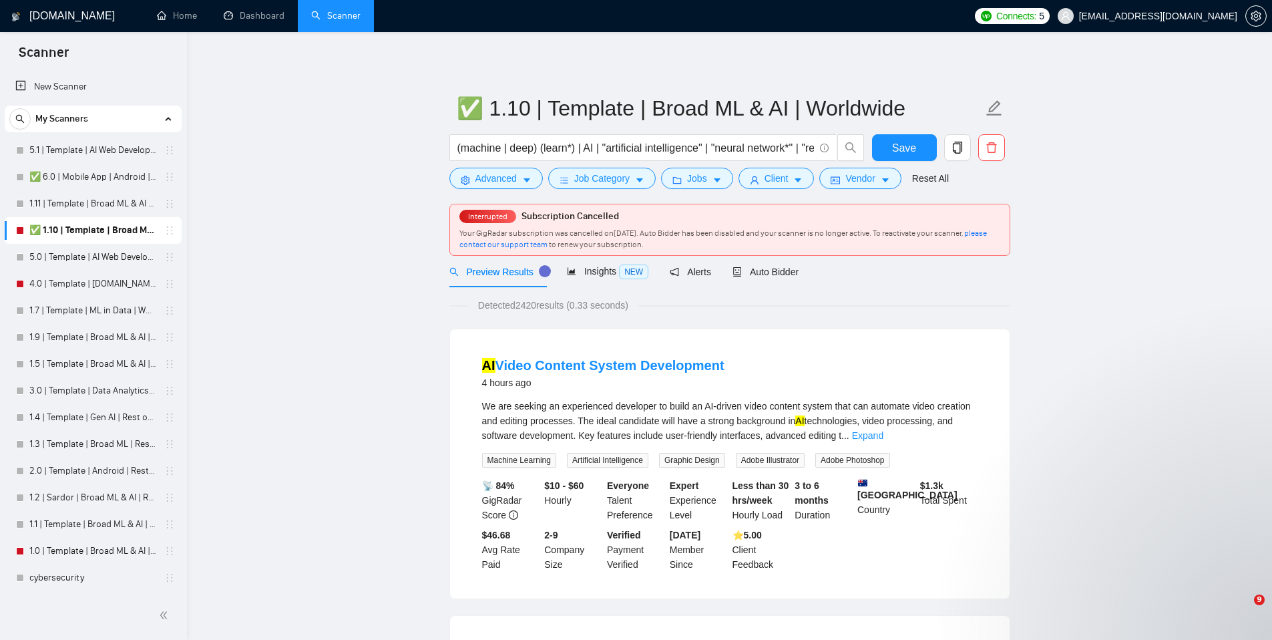  Describe the element at coordinates (624, 535) in the screenshot. I see `b: Verified` at that location.